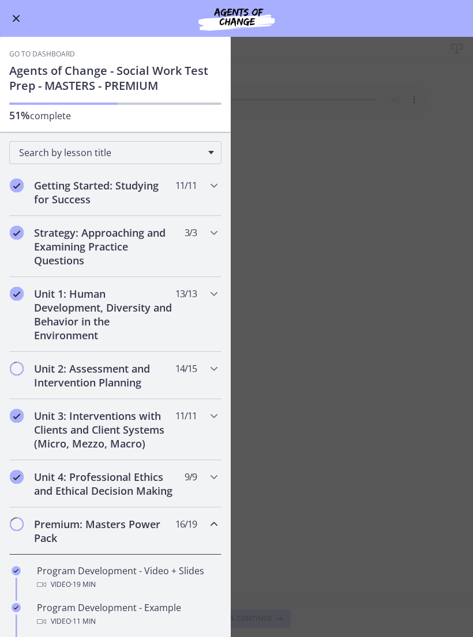  I want to click on span: 16 / 19, so click(186, 525).